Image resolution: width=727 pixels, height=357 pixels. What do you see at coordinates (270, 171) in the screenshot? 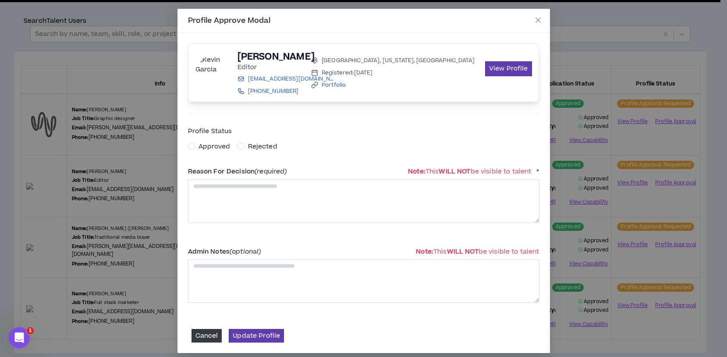
I see `i: (required)` at bounding box center [270, 171].